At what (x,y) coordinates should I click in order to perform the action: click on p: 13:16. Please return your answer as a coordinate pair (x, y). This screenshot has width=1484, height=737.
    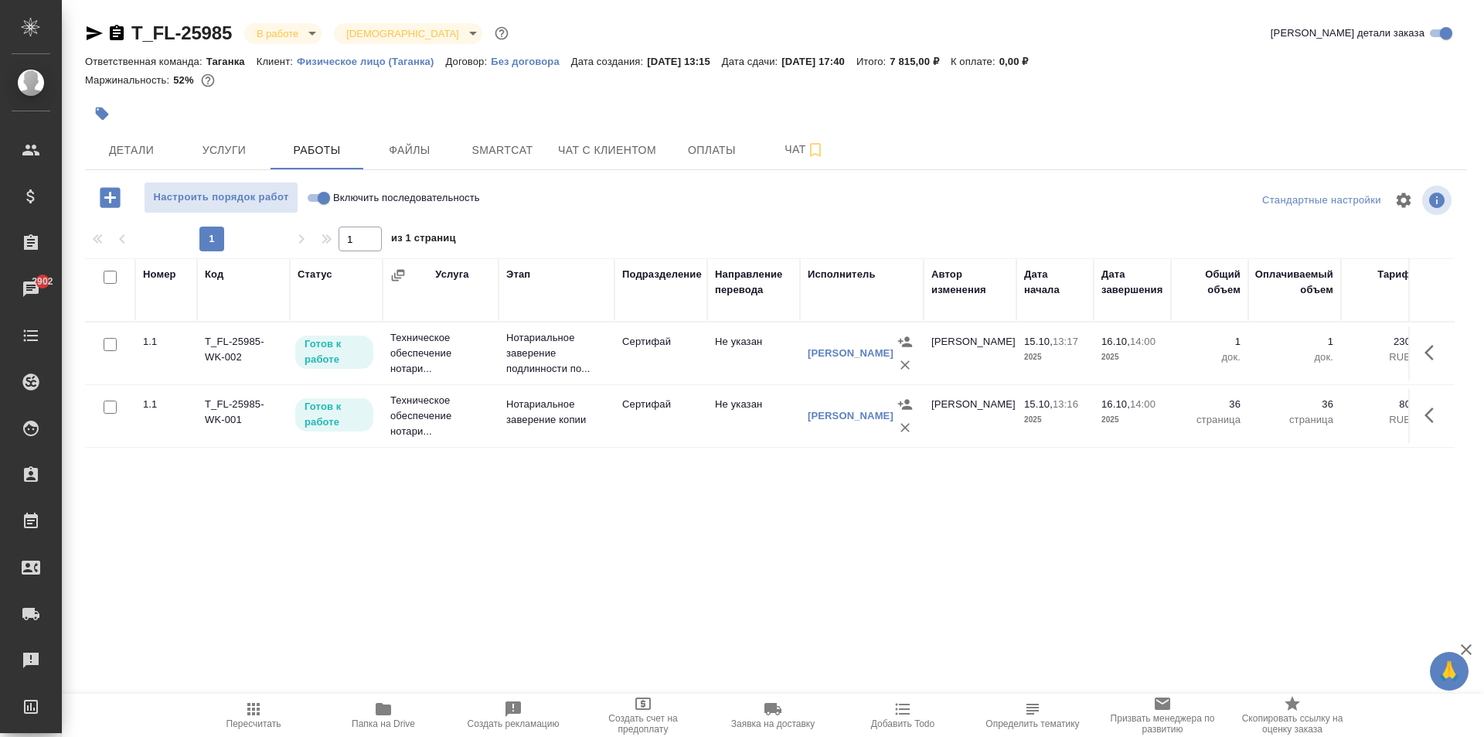
    Looking at the image, I should click on (1065, 404).